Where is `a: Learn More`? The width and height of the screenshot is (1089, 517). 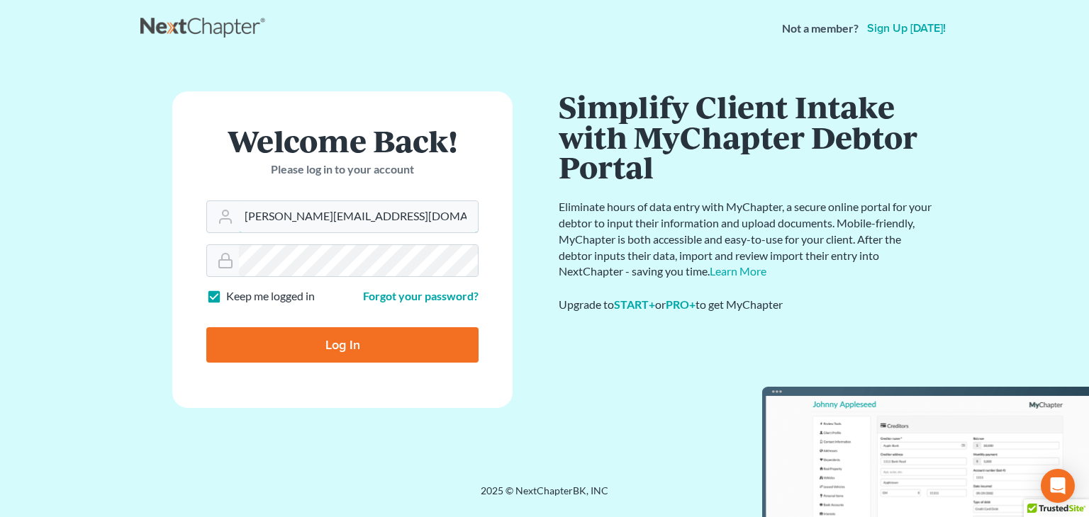 a: Learn More is located at coordinates (738, 271).